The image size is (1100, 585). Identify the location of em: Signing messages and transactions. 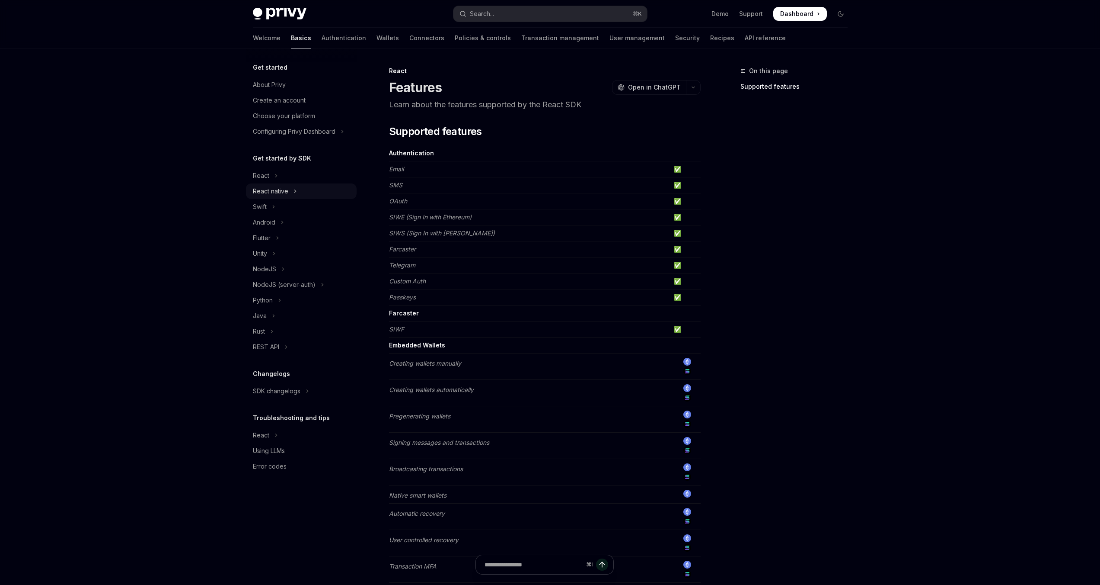
(439, 442).